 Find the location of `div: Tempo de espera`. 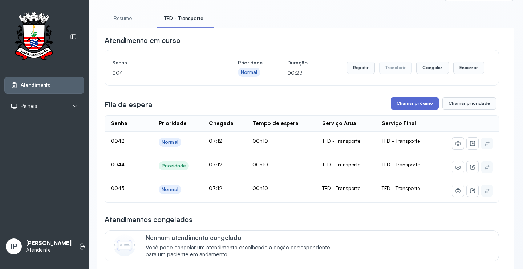

div: Tempo de espera is located at coordinates (275, 123).